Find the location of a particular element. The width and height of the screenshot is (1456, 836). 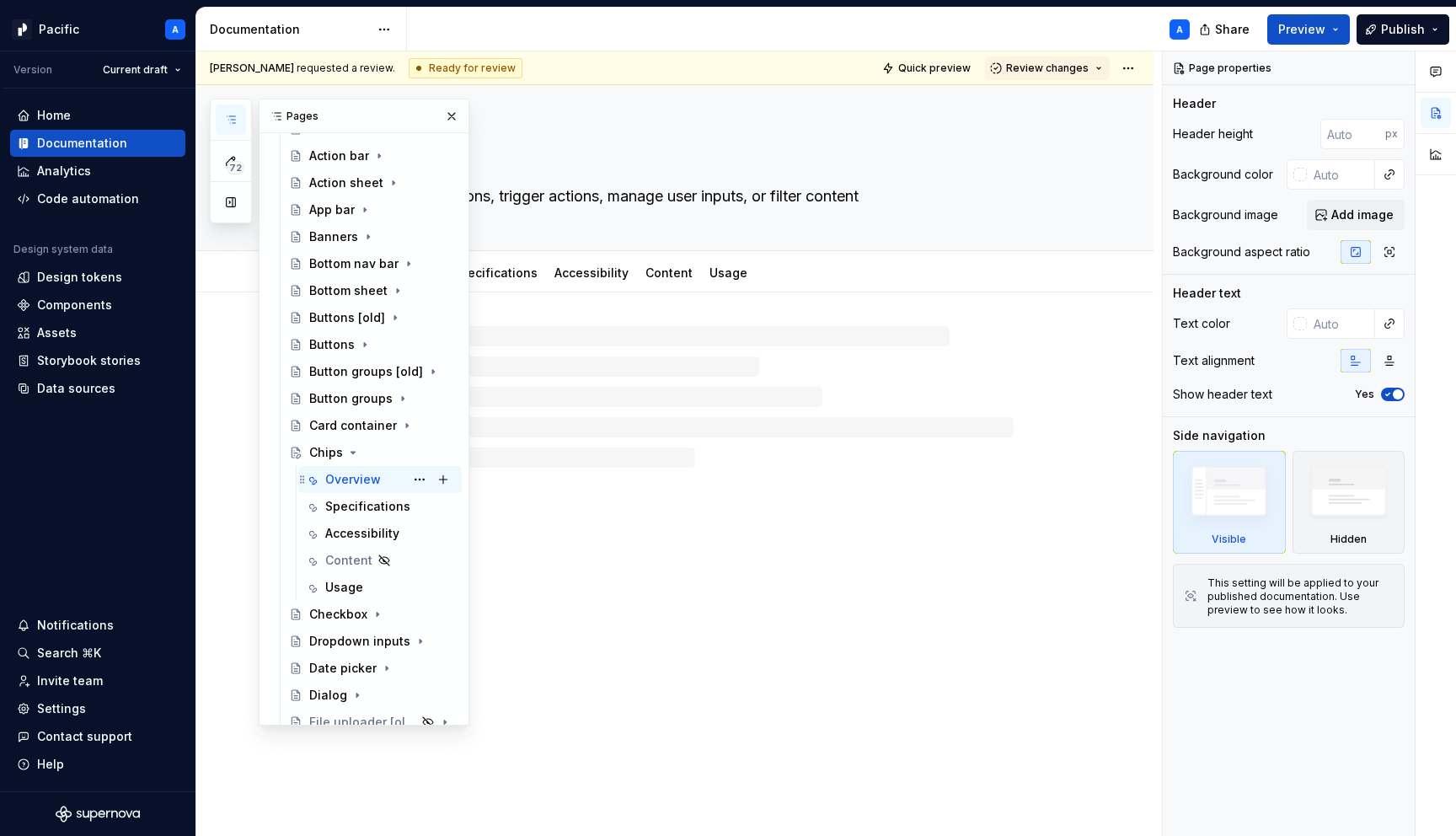

div: Background color is located at coordinates (1223, 175).